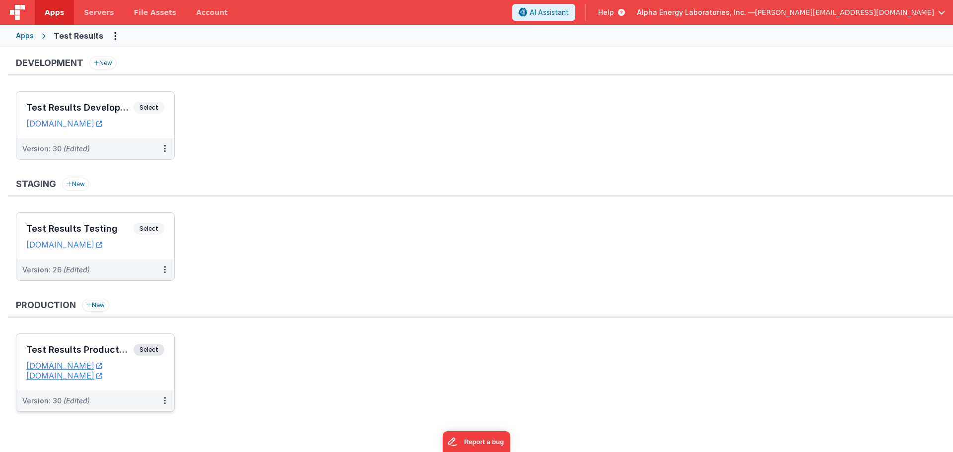 Image resolution: width=953 pixels, height=452 pixels. Describe the element at coordinates (46, 305) in the screenshot. I see `h3: Production` at that location.